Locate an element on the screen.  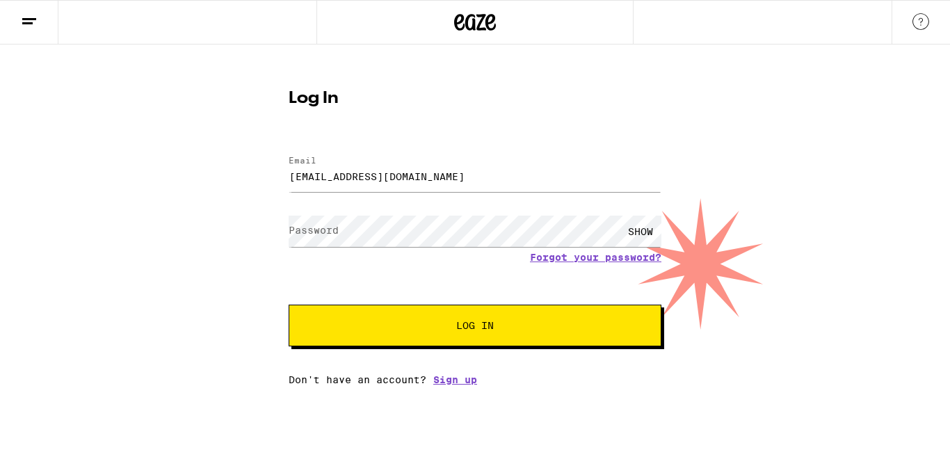
label: Email is located at coordinates (302, 160).